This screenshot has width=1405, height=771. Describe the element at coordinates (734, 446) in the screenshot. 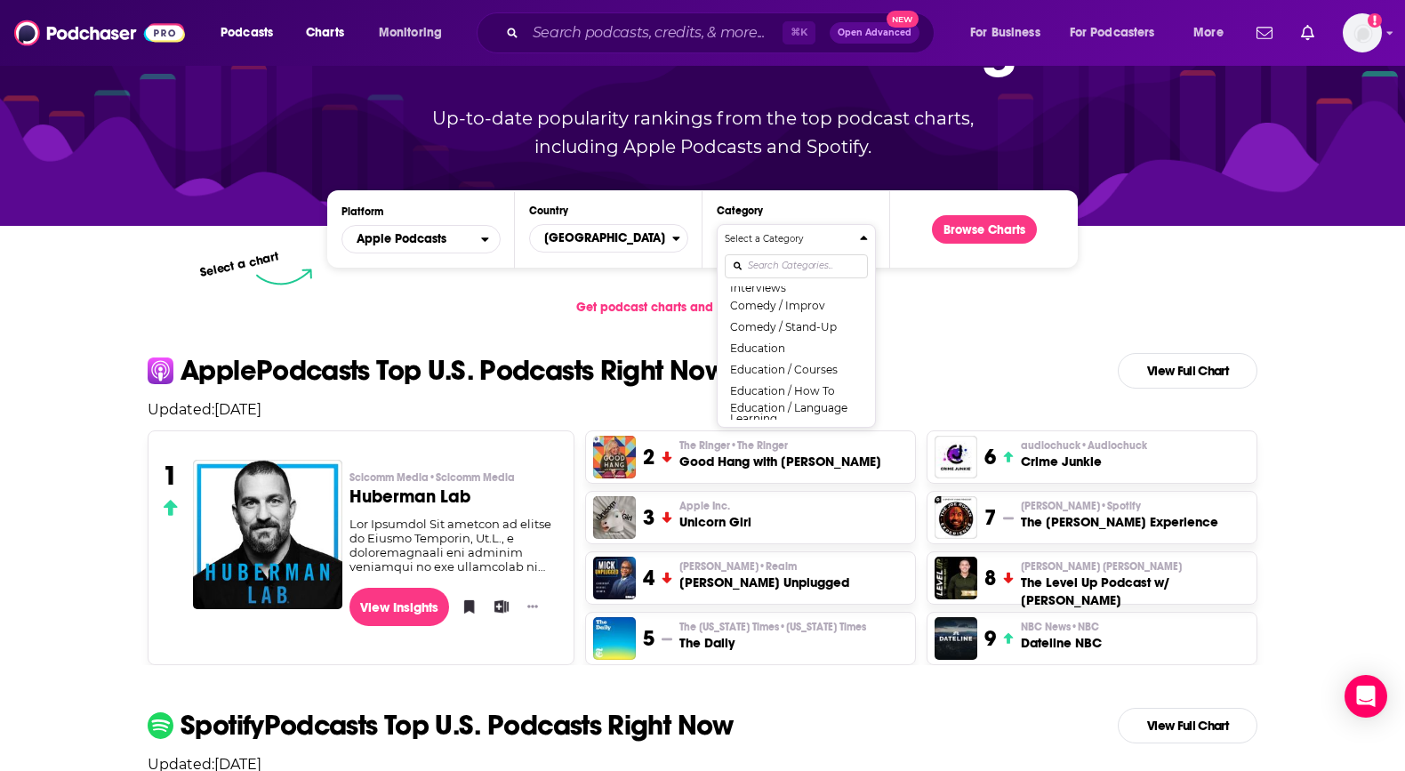

I see `span: The Ringer` at that location.